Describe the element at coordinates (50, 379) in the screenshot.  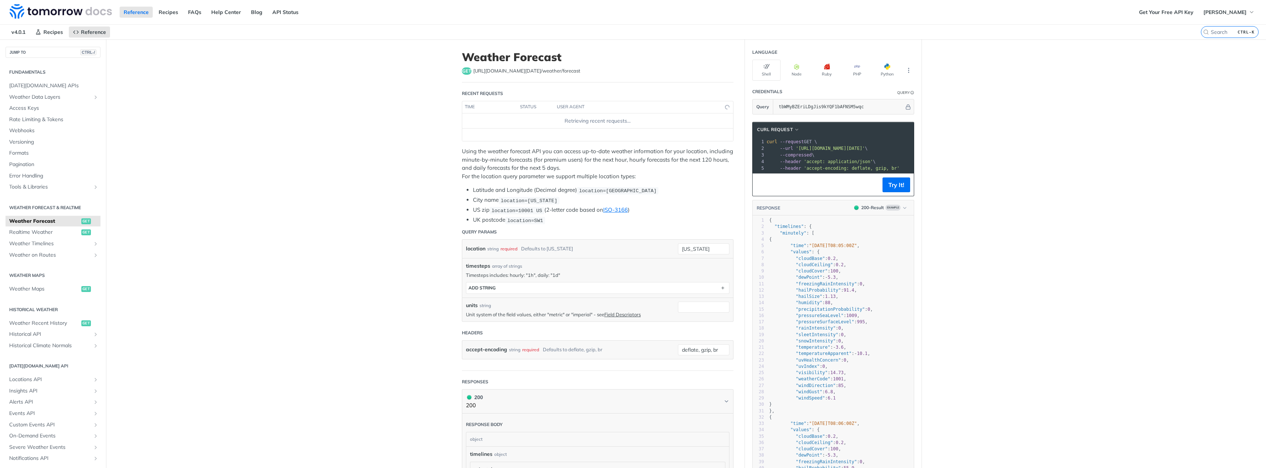
I see `span: Locations API` at that location.